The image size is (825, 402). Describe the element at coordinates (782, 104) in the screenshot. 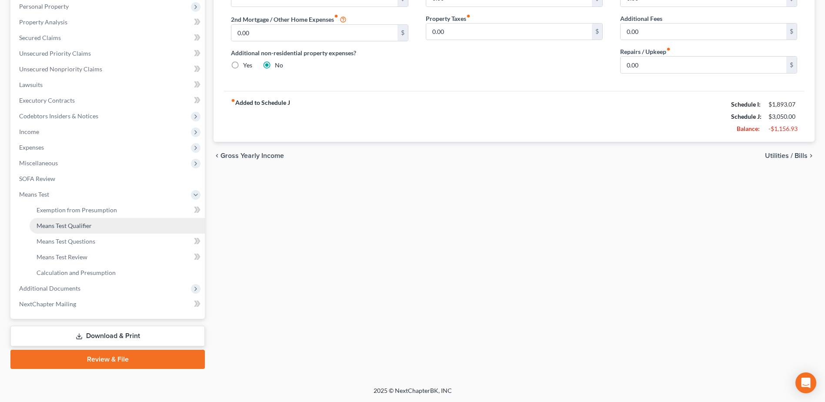

I see `div: $1,893.07` at that location.